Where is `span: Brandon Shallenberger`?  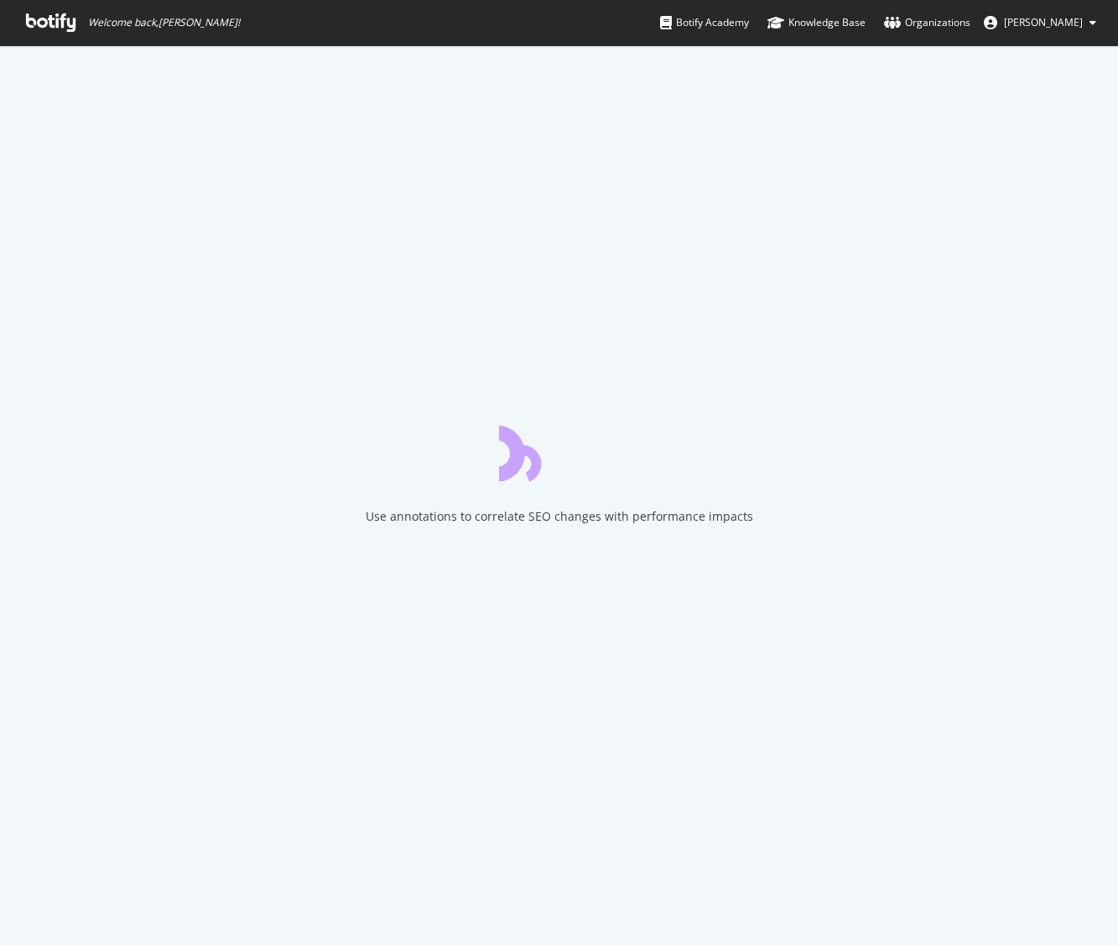
span: Brandon Shallenberger is located at coordinates (1043, 22).